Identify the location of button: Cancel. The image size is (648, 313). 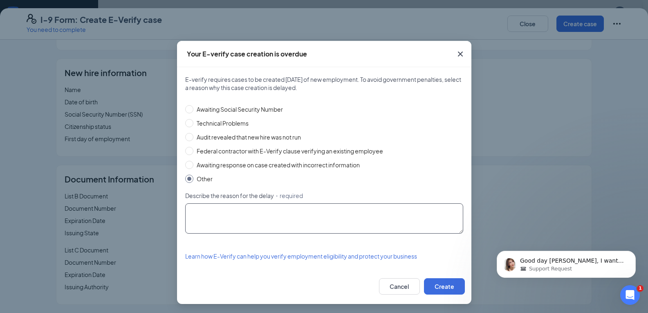
(399, 286).